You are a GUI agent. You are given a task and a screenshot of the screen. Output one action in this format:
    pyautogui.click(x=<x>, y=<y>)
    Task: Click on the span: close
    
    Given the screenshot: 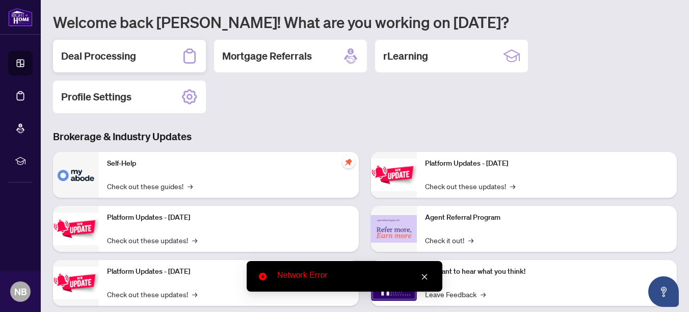 What is the action you would take?
    pyautogui.click(x=425, y=277)
    